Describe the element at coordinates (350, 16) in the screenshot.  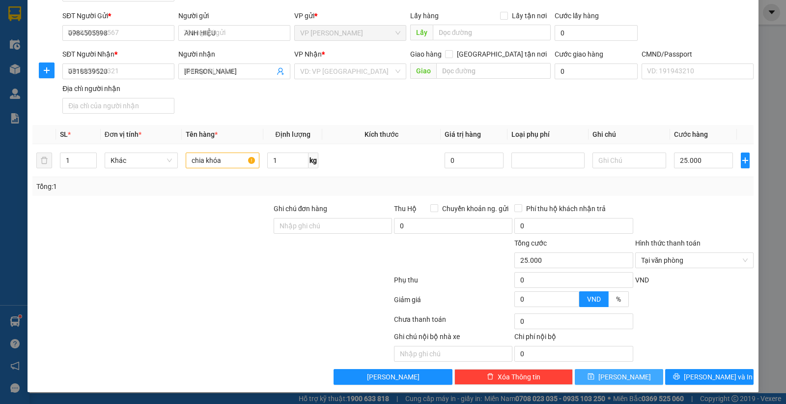
I see `div: VP gửi` at that location.